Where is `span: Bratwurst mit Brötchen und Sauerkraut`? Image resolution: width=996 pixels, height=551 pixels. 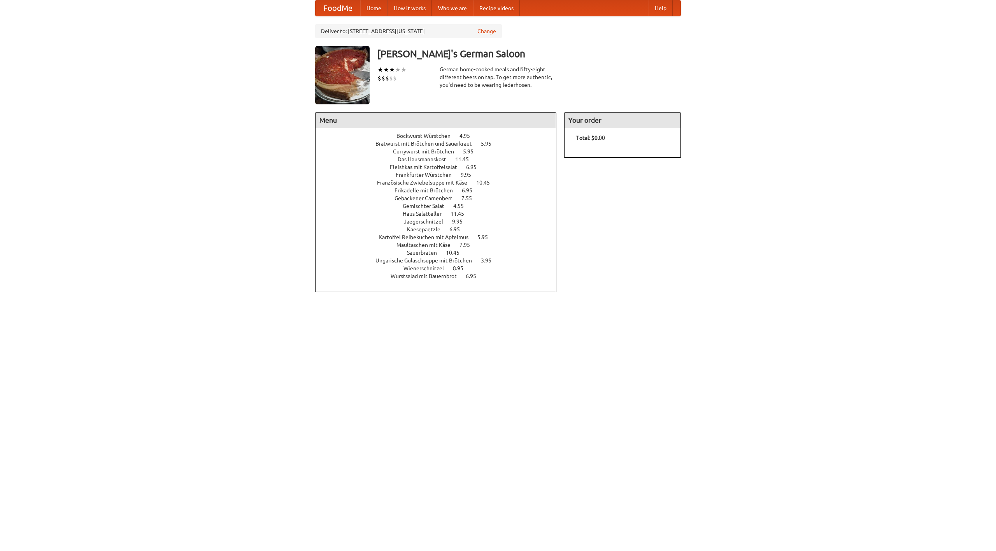 span: Bratwurst mit Brötchen und Sauerkraut is located at coordinates (428, 144).